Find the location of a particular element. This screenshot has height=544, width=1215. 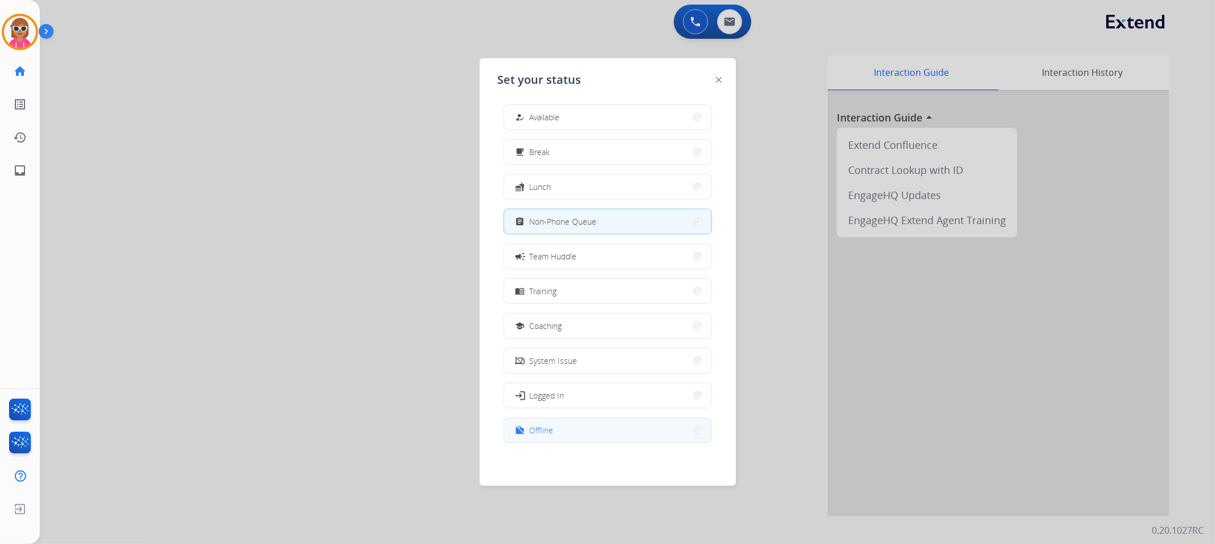

mat-icon: inbox is located at coordinates (20, 170).